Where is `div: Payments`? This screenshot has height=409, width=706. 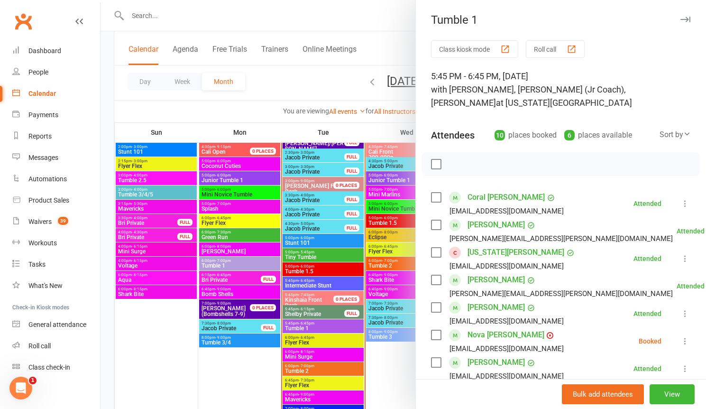
div: Payments is located at coordinates (43, 115).